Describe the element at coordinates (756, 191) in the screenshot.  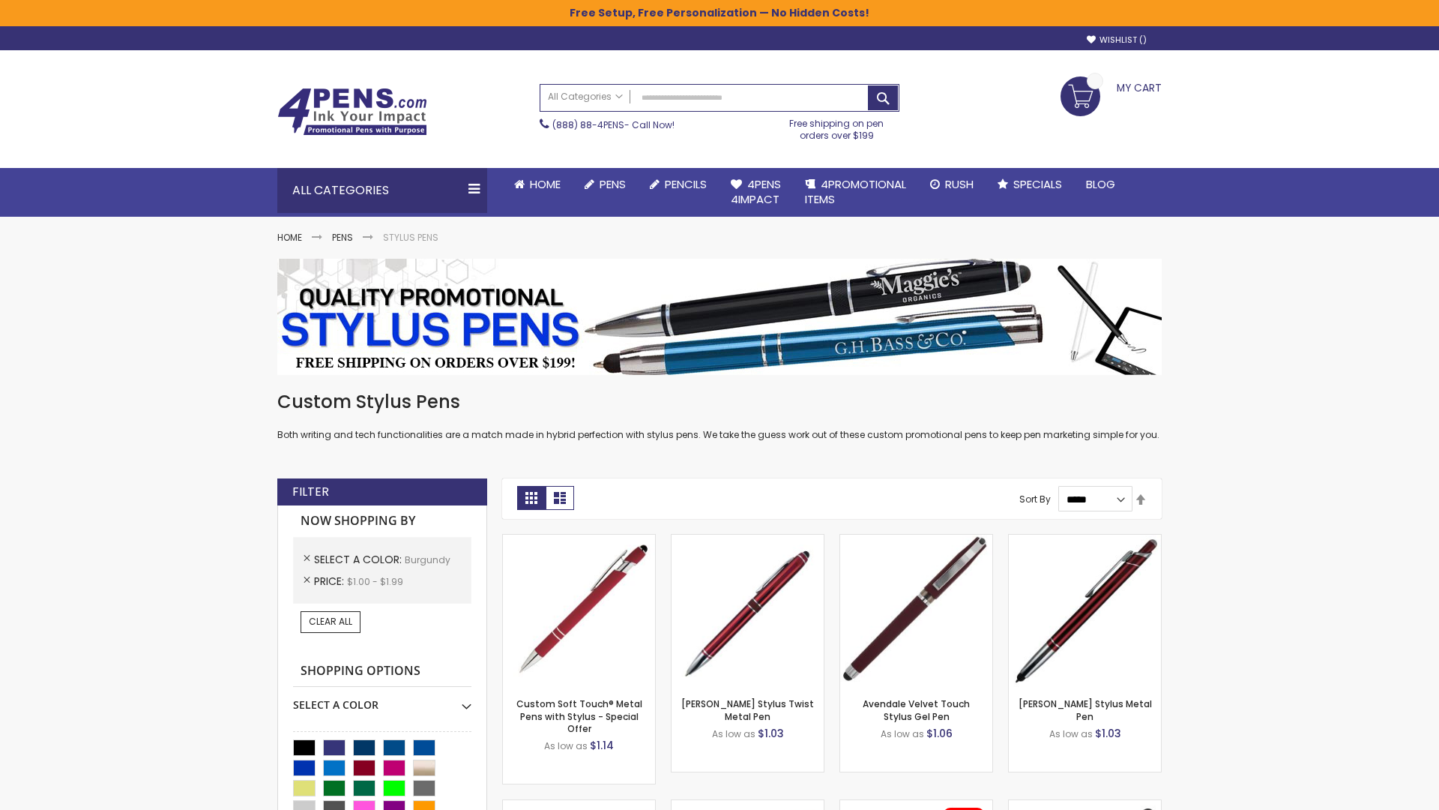
I see `span: 4Pens 4impact` at that location.